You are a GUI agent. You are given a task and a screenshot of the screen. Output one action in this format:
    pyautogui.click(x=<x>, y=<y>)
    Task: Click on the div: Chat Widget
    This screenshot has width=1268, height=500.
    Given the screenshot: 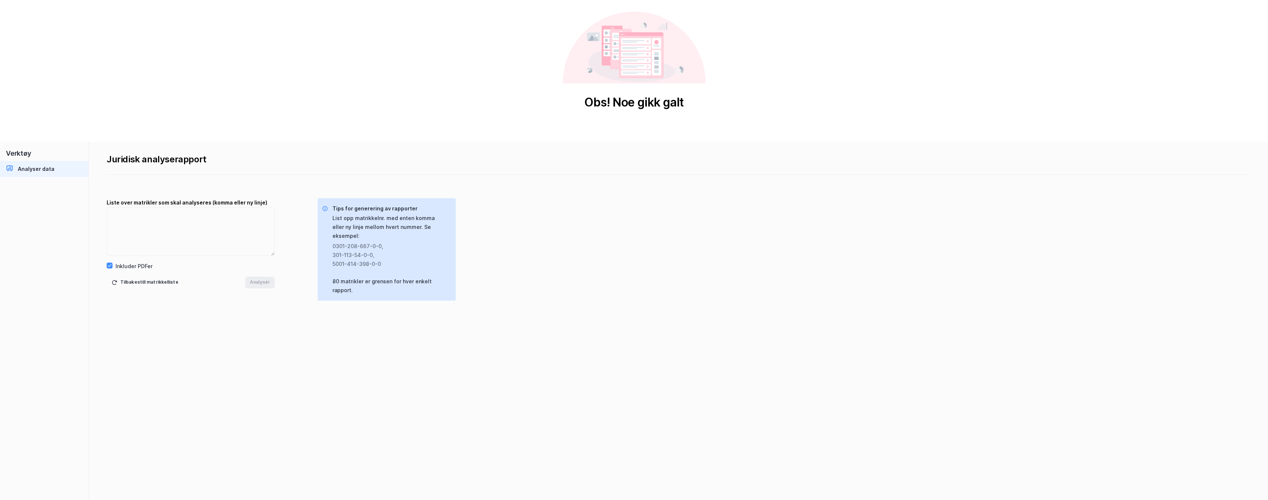 What is the action you would take?
    pyautogui.click(x=1249, y=483)
    